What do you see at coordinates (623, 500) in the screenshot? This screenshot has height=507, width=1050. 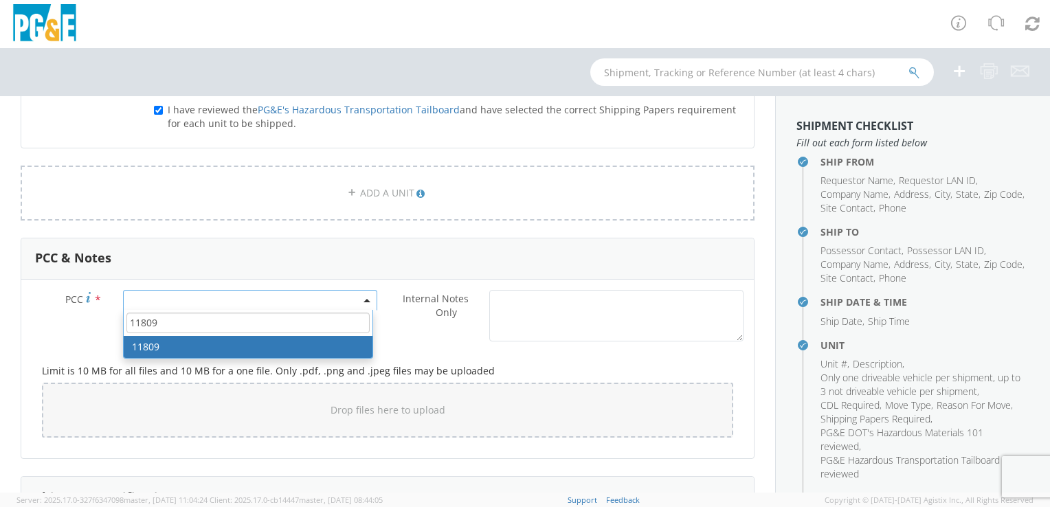 I see `a: Feedback` at bounding box center [623, 500].